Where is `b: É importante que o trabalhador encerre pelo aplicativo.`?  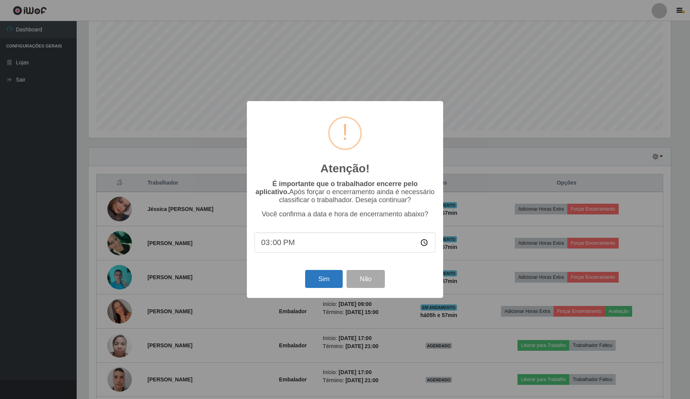
b: É importante que o trabalhador encerre pelo aplicativo. is located at coordinates (336, 188).